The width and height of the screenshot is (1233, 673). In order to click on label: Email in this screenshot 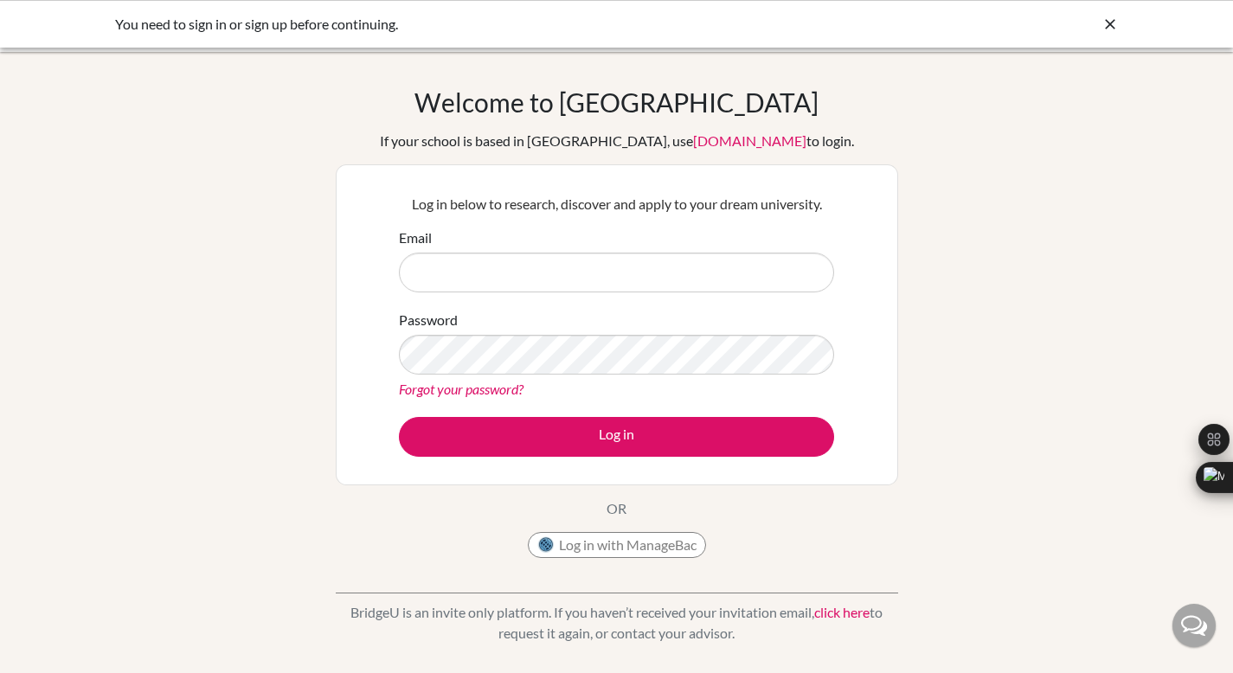, I will do `click(415, 238)`.